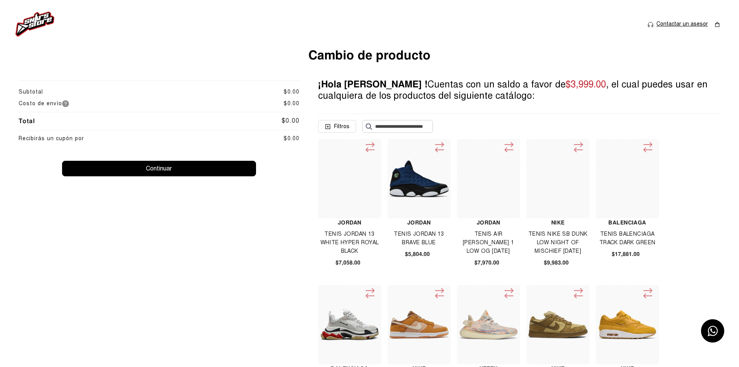 This screenshot has width=739, height=367. Describe the element at coordinates (350, 324) in the screenshot. I see `img: Tenis Balenciaga Triple S Black White Red` at that location.